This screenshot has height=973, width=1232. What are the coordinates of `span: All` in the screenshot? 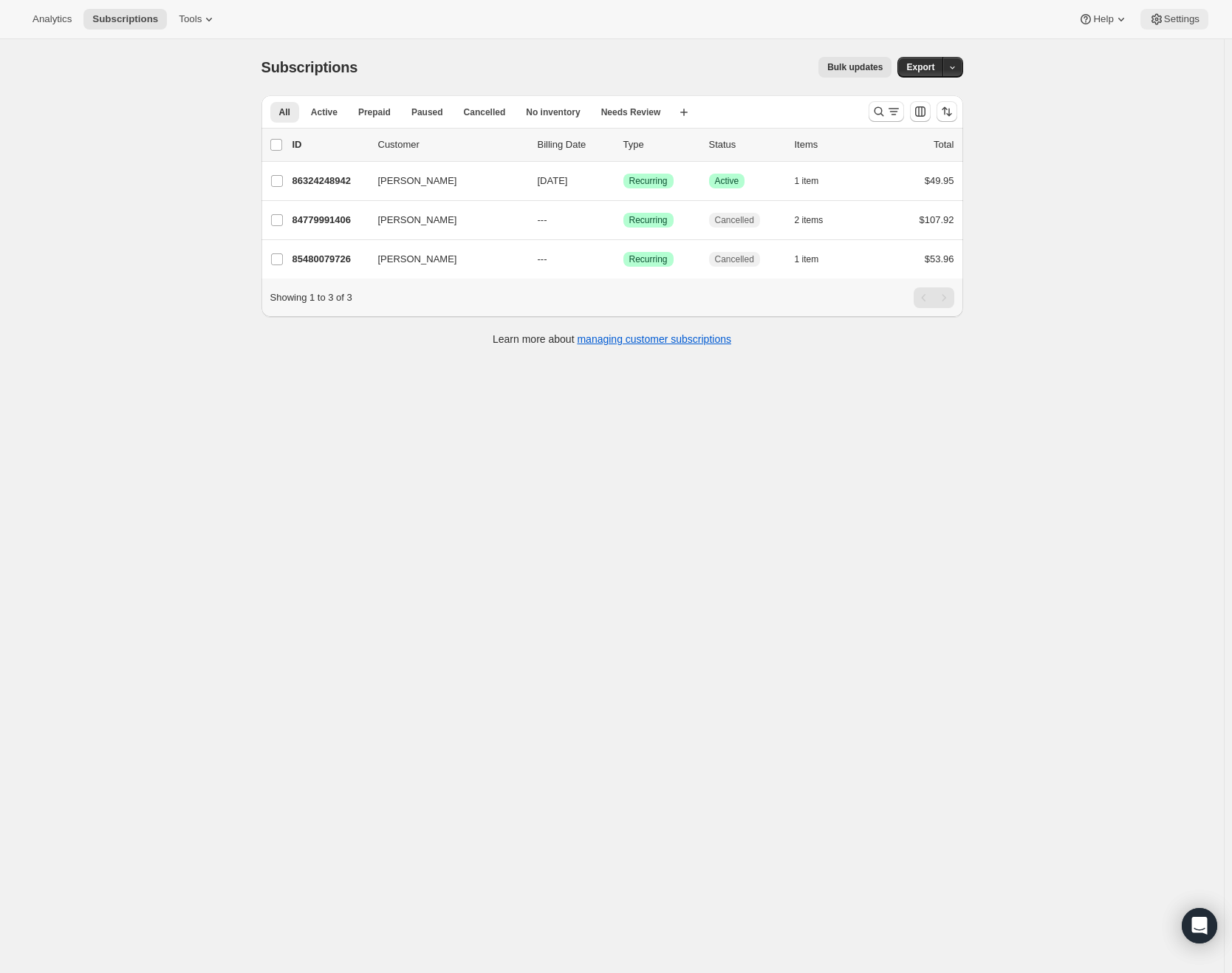 It's located at (284, 112).